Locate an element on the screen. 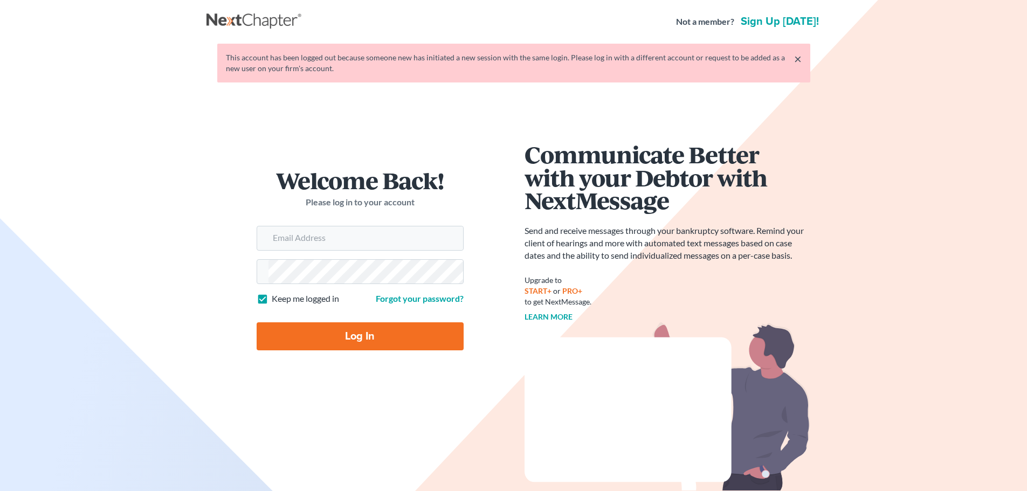 Image resolution: width=1027 pixels, height=491 pixels. span: or is located at coordinates (557, 291).